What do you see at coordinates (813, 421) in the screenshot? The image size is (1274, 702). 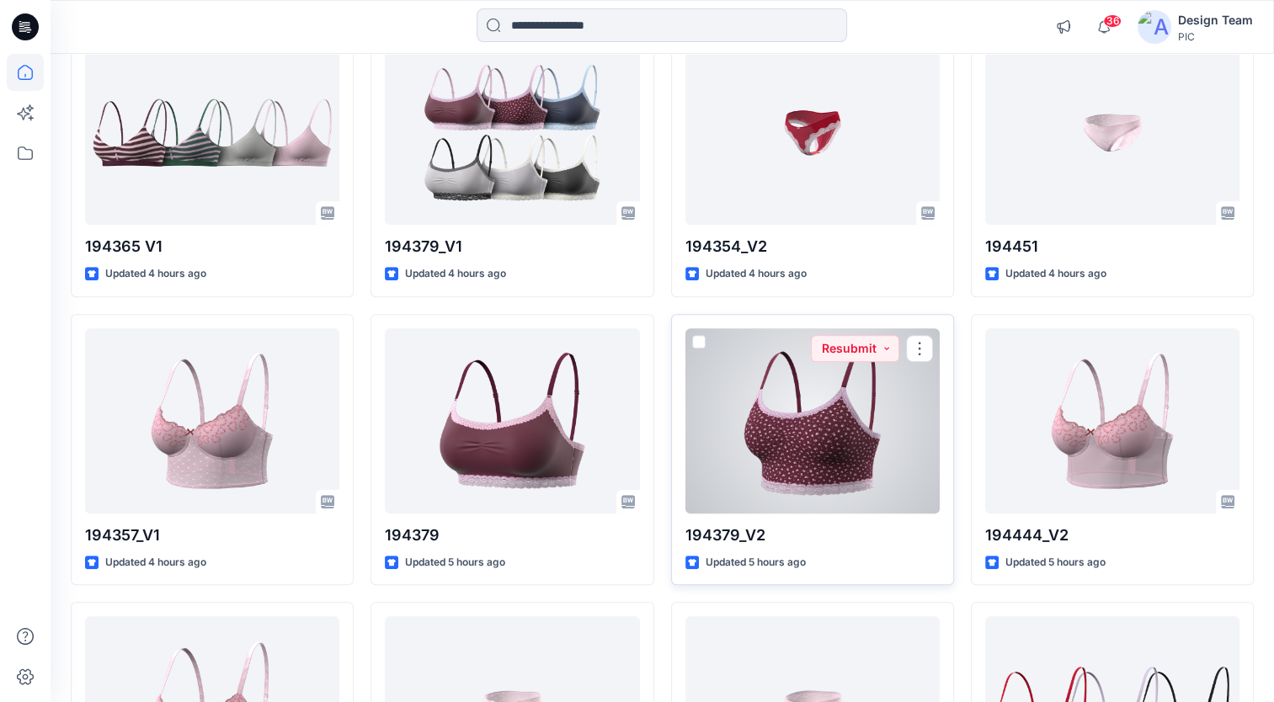 I see `a: 194379_V2` at bounding box center [813, 421].